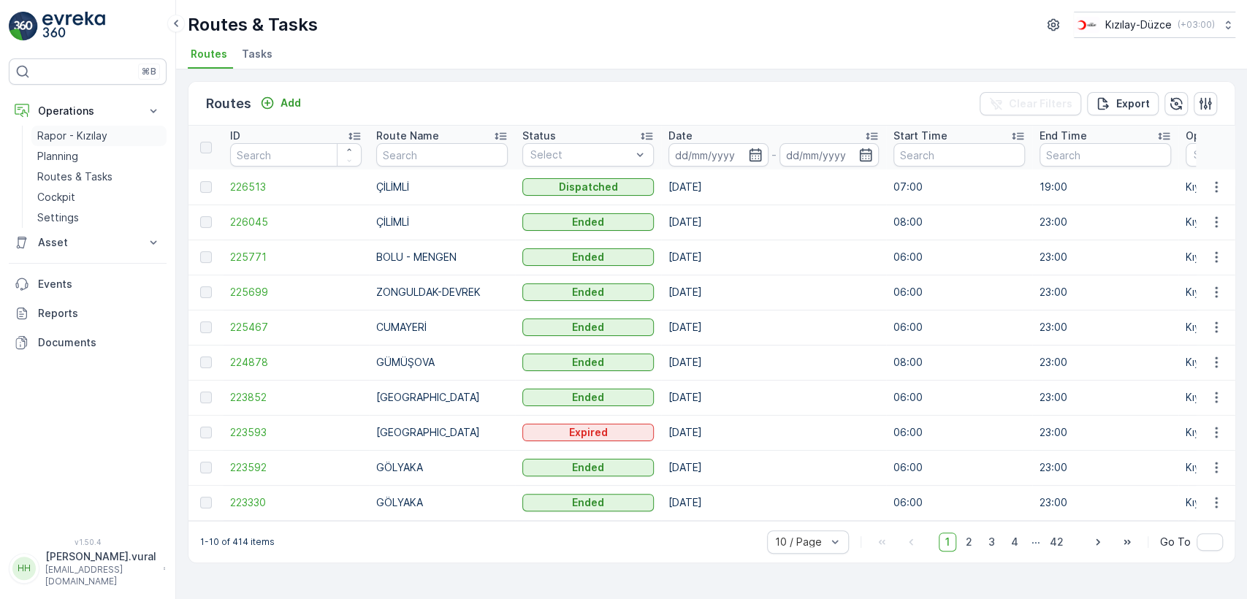 This screenshot has height=599, width=1247. What do you see at coordinates (296, 432) in the screenshot?
I see `a: 223593` at bounding box center [296, 432].